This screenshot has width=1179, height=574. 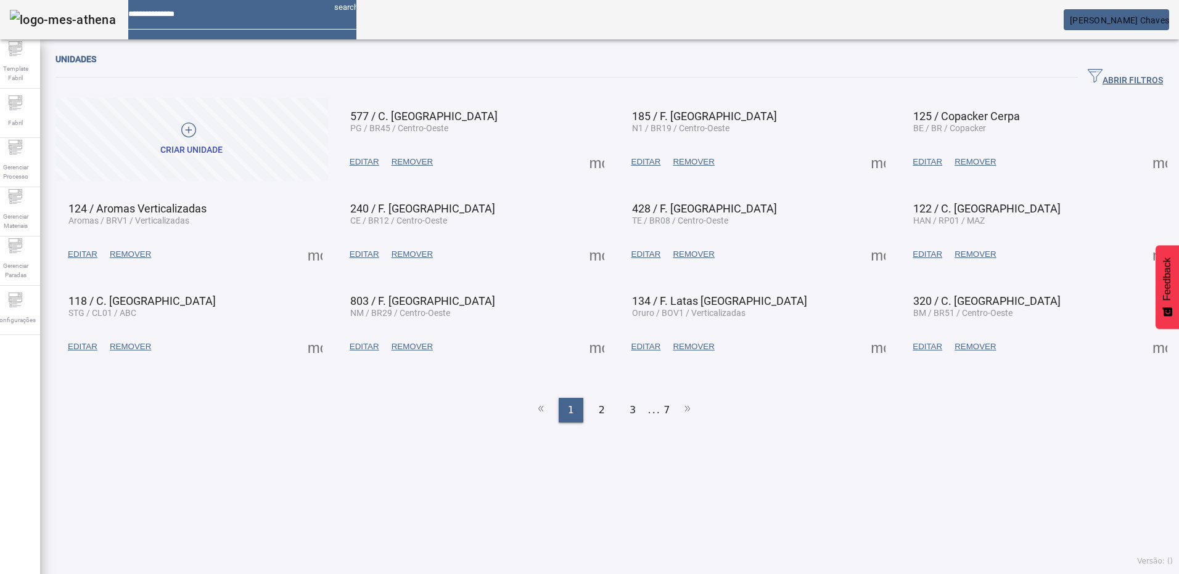 I want to click on span: TE / BR08 / Centro-Oeste, so click(x=680, y=221).